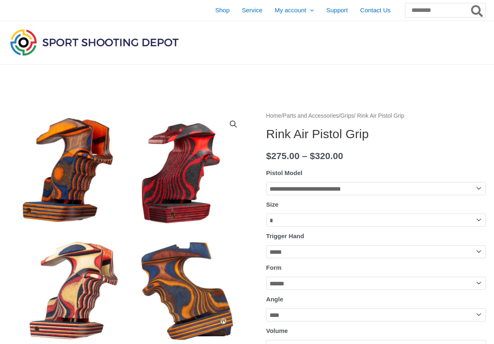  What do you see at coordinates (477, 10) in the screenshot?
I see `button: Search` at bounding box center [477, 10].